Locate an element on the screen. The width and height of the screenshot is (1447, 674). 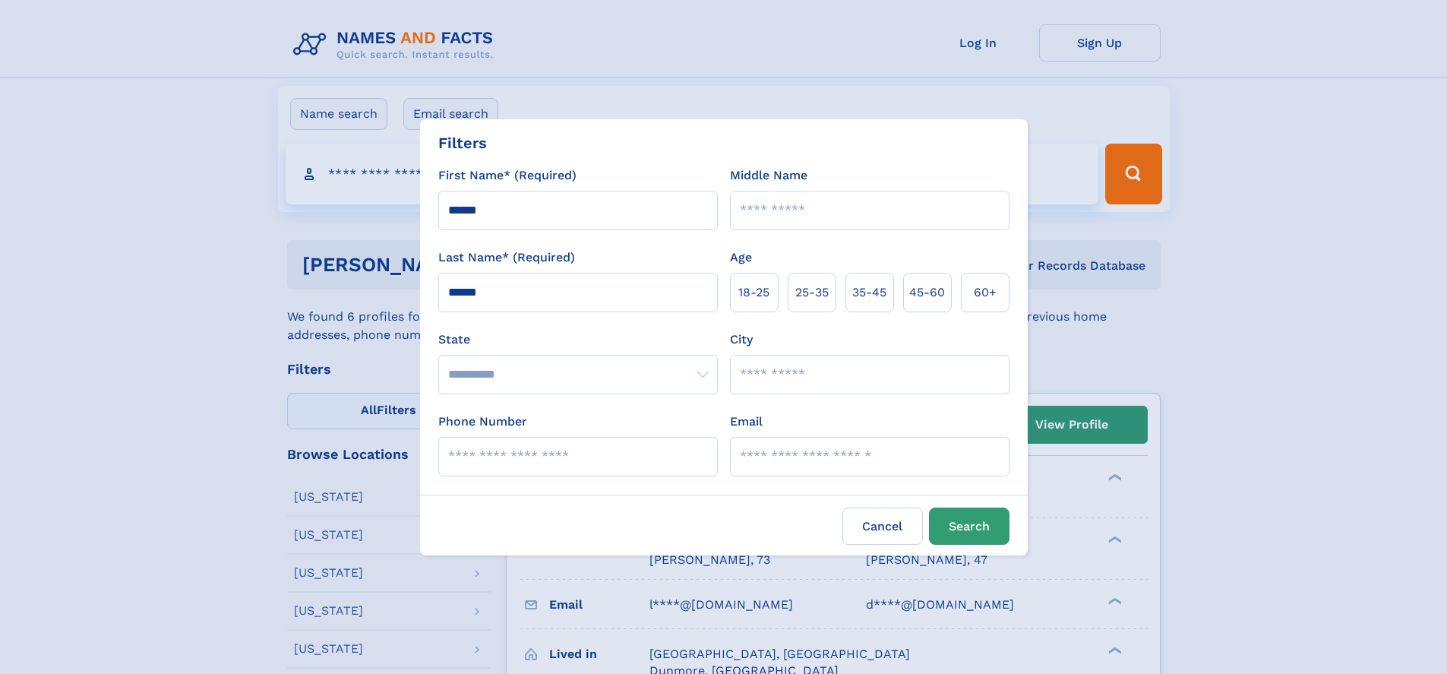
label: Middle Name is located at coordinates (769, 176).